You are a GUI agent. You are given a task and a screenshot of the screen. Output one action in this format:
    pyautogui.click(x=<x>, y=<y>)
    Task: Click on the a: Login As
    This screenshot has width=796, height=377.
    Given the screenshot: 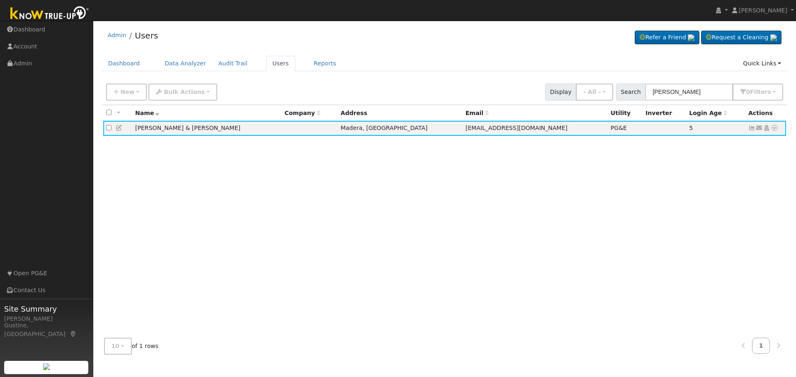 What is the action you would take?
    pyautogui.click(x=766, y=128)
    